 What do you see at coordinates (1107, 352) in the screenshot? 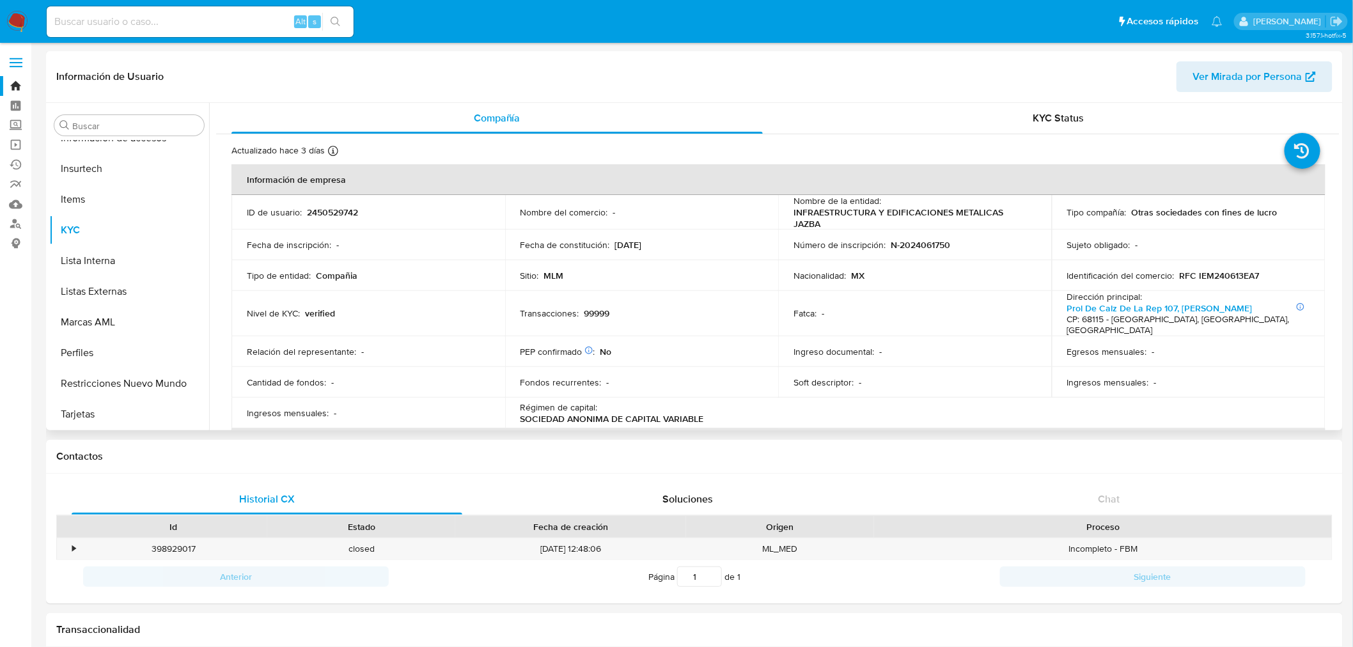
I see `p: Egresos mensuales :` at bounding box center [1107, 352].